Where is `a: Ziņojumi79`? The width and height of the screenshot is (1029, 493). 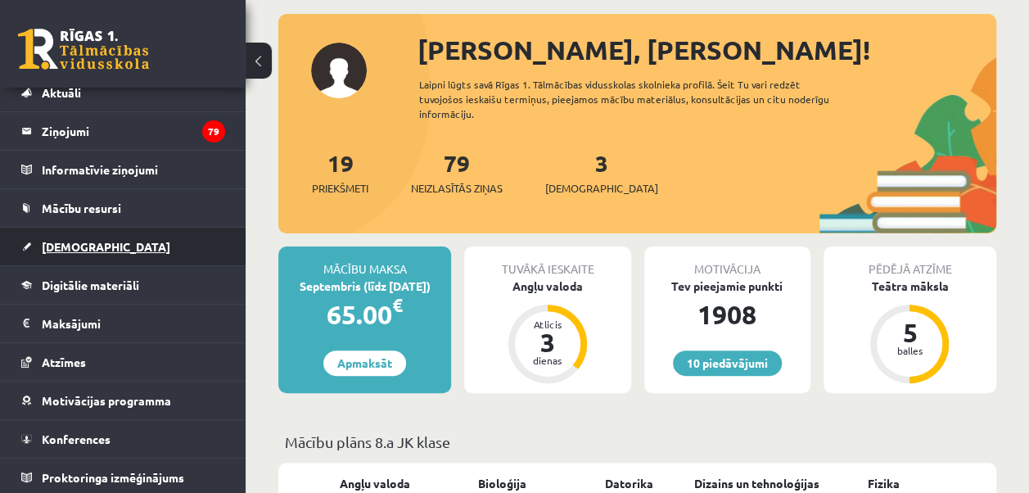
a: Ziņojumi79 is located at coordinates (123, 131).